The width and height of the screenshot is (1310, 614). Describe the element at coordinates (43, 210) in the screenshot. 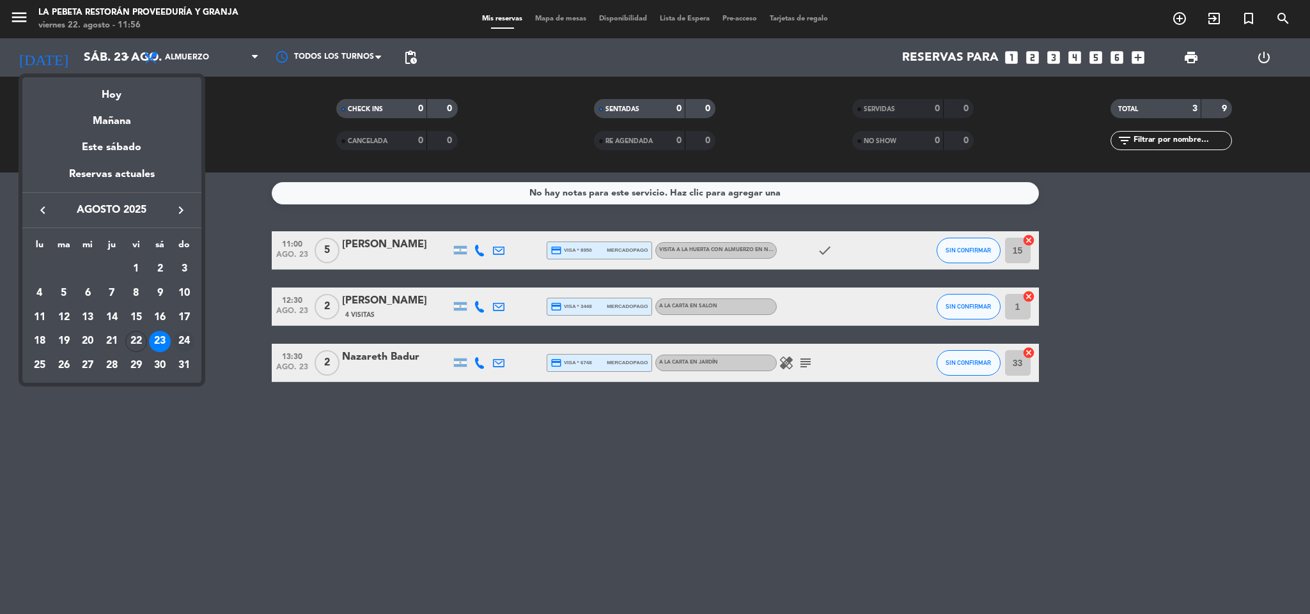

I see `button: keyboard_arrow_left` at that location.